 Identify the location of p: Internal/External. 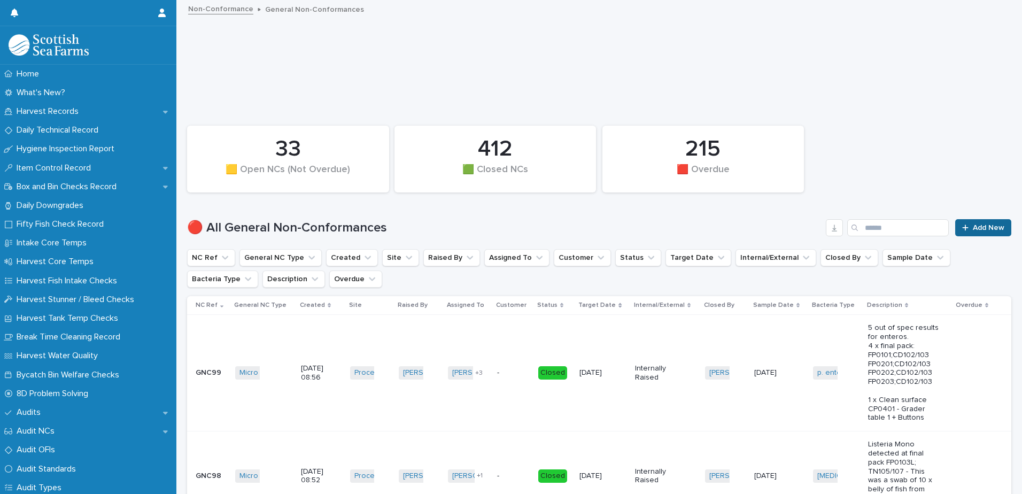
(659, 305).